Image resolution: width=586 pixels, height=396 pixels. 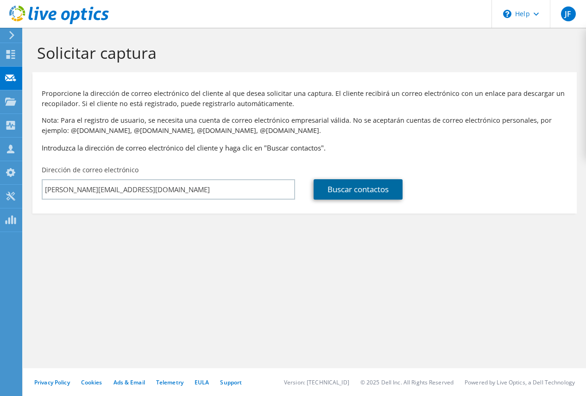 I want to click on p: Proporcione la dirección de correo electrónico del cliente al que desea solicitar una captura. El..., so click(x=304, y=99).